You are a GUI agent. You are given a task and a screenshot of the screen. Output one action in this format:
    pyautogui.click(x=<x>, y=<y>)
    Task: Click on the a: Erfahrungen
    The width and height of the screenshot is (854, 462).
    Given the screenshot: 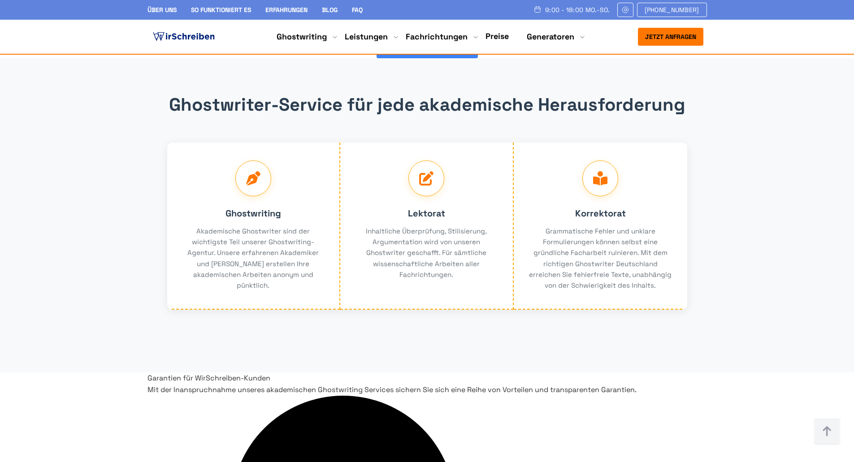 What is the action you would take?
    pyautogui.click(x=286, y=10)
    